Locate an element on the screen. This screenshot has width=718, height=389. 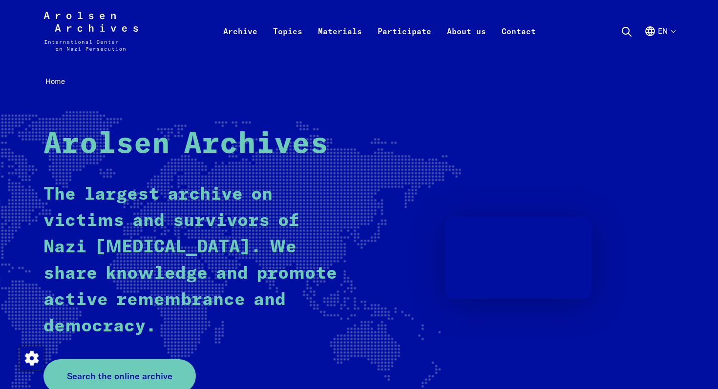
nav: Breadcrumb is located at coordinates (359, 82).